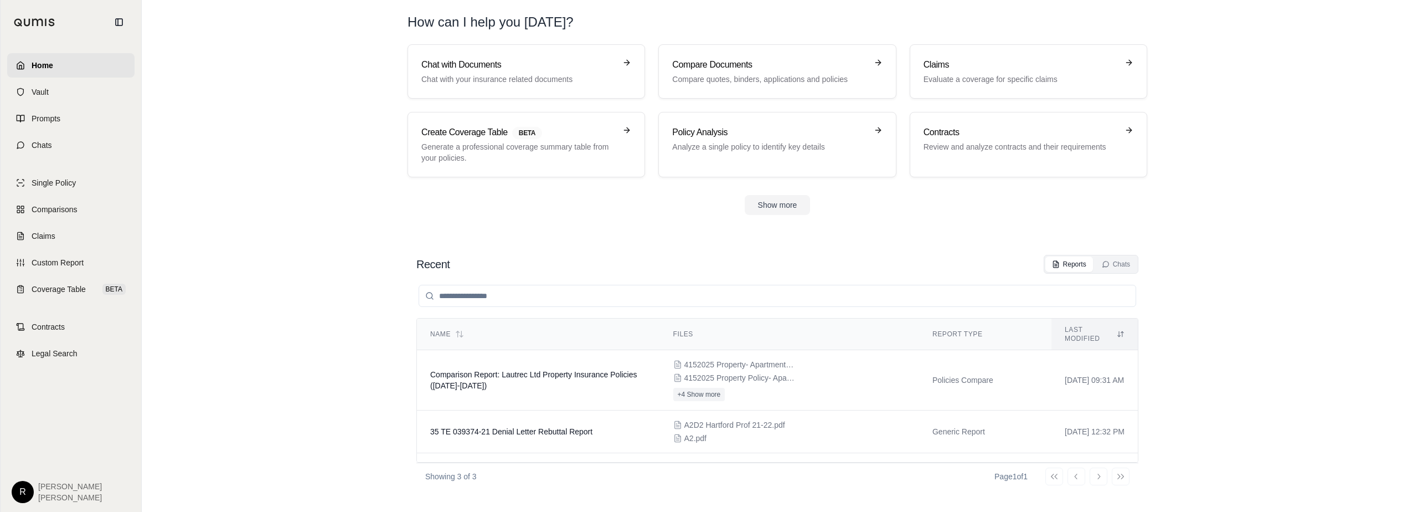 The width and height of the screenshot is (1413, 512). I want to click on span: Legal Search, so click(54, 353).